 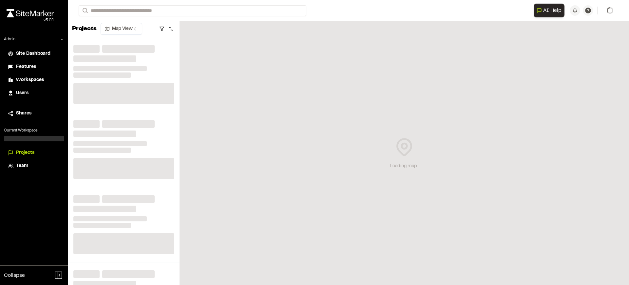 I want to click on span: Projects, so click(x=25, y=153).